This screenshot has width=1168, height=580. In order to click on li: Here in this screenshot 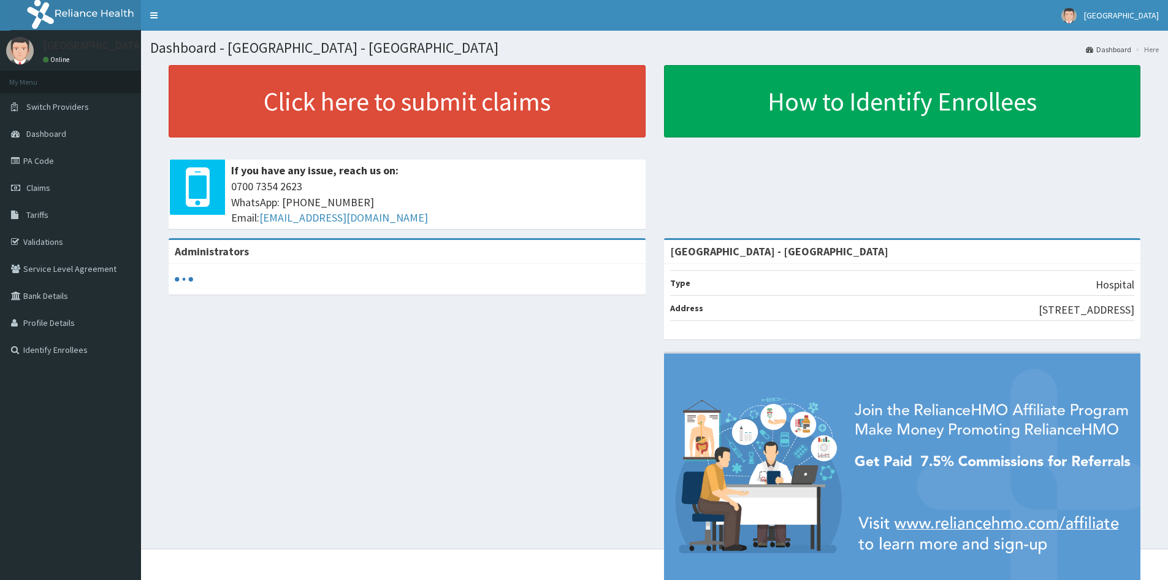, I will do `click(1146, 49)`.